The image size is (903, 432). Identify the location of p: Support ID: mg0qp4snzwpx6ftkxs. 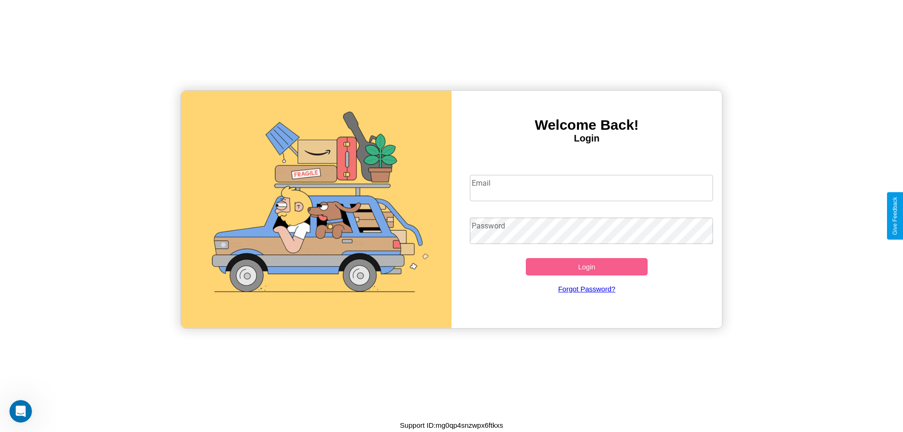
(451, 425).